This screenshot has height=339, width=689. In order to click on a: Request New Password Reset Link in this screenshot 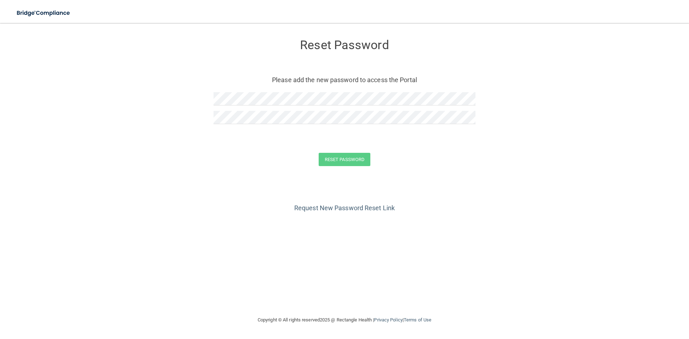, I will do `click(344, 208)`.